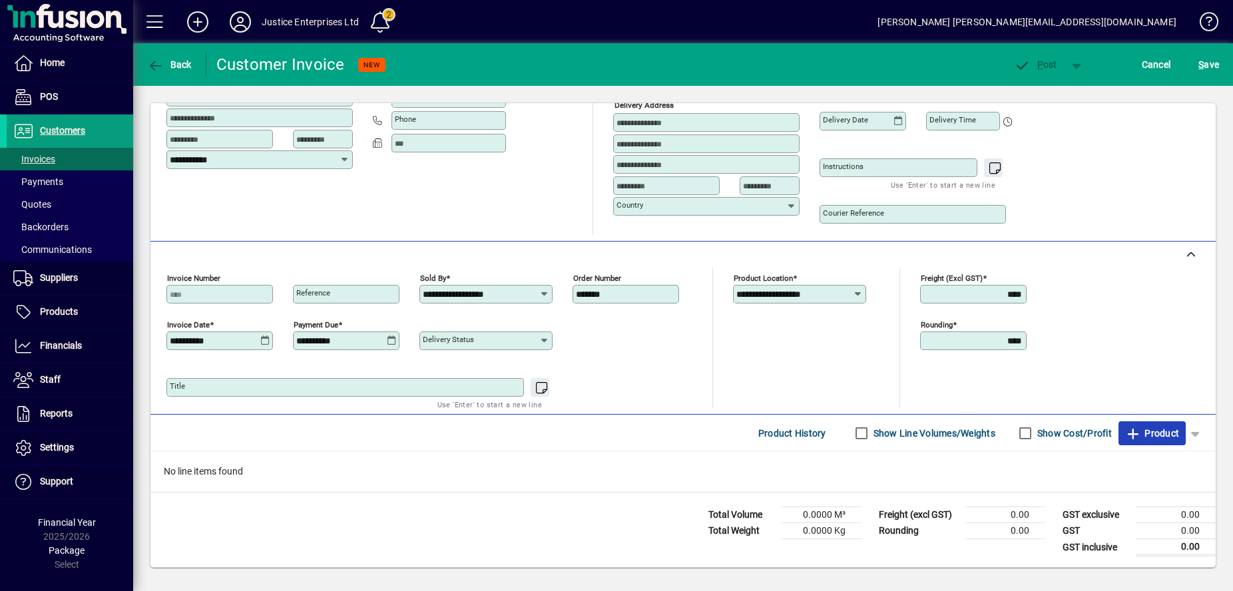 This screenshot has height=591, width=1233. Describe the element at coordinates (170, 65) in the screenshot. I see `app-page-header-button: Back` at that location.